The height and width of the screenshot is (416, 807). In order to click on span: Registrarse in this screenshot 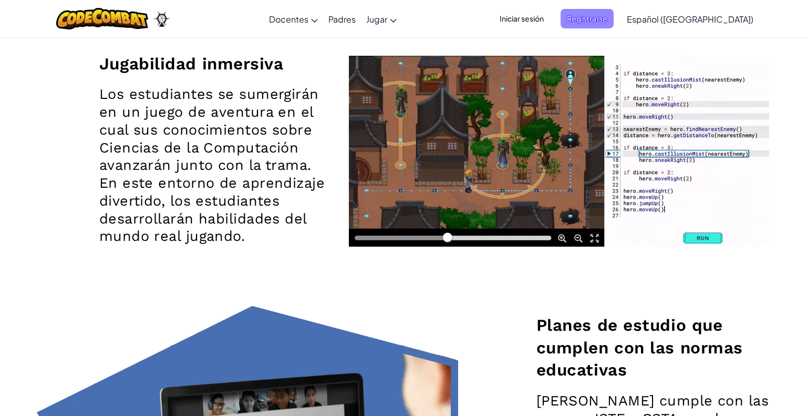, I will do `click(587, 18)`.